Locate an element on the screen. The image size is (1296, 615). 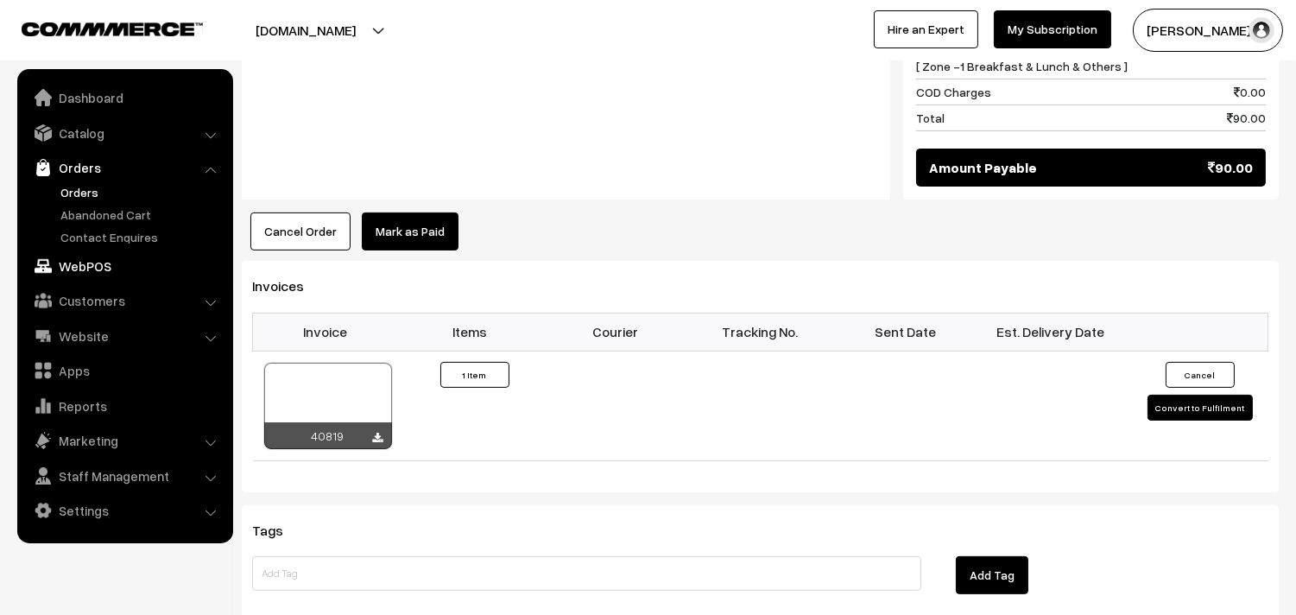
button: Add Tag is located at coordinates (992, 575).